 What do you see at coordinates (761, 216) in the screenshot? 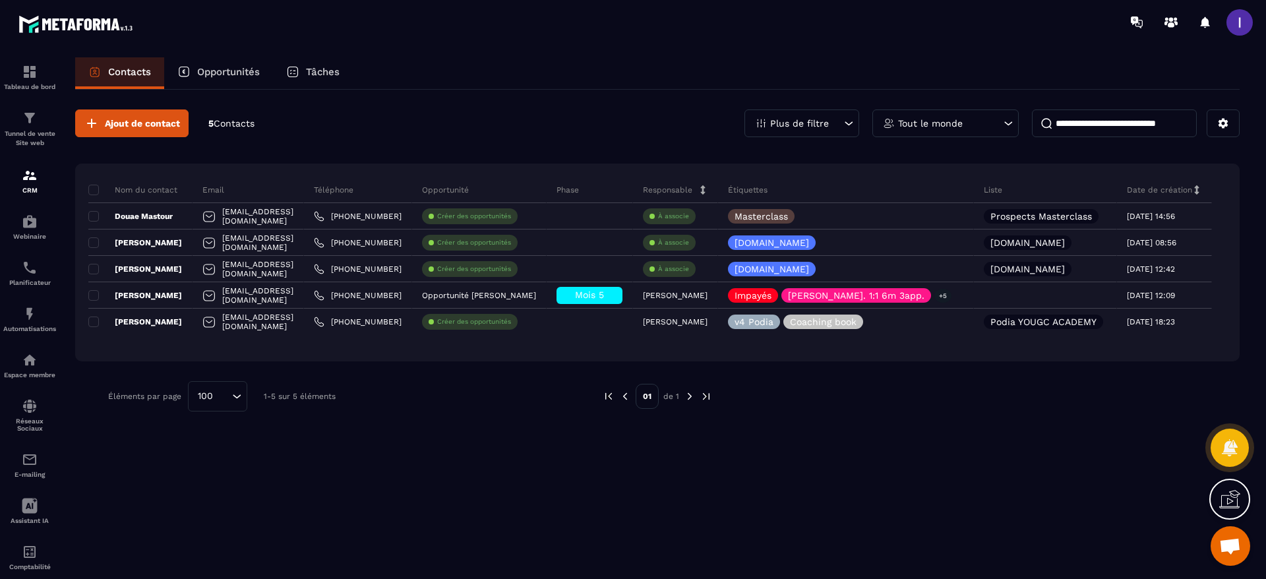
I see `p: Masterclass` at bounding box center [761, 216].